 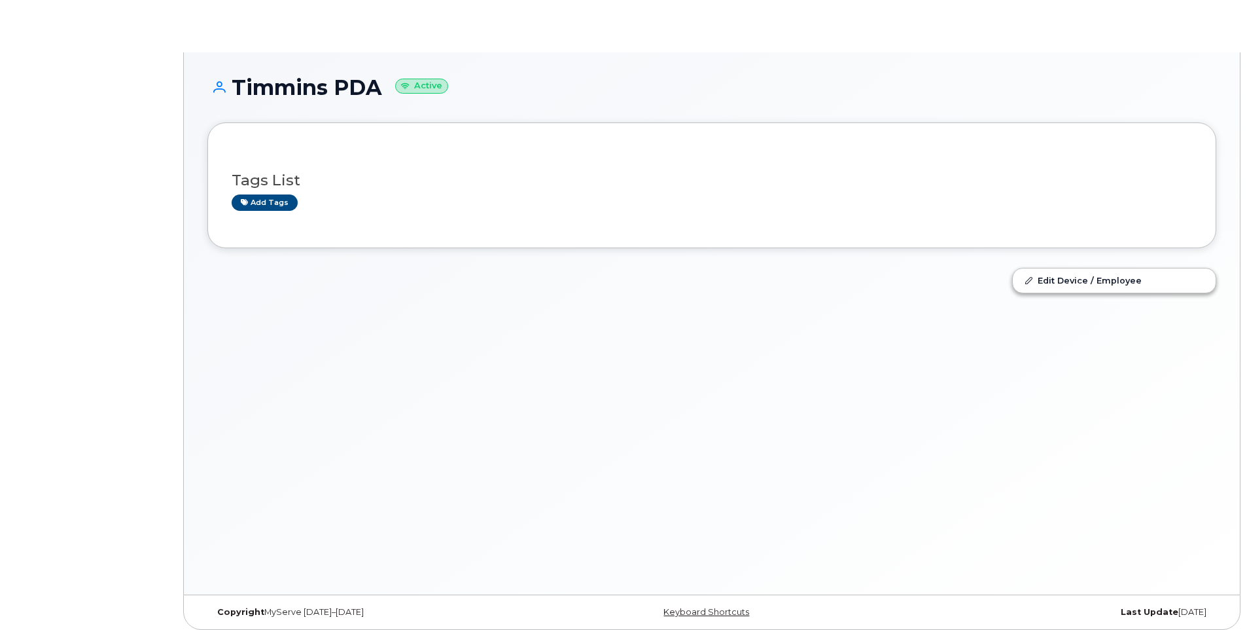 I want to click on h3: Tags List, so click(x=712, y=180).